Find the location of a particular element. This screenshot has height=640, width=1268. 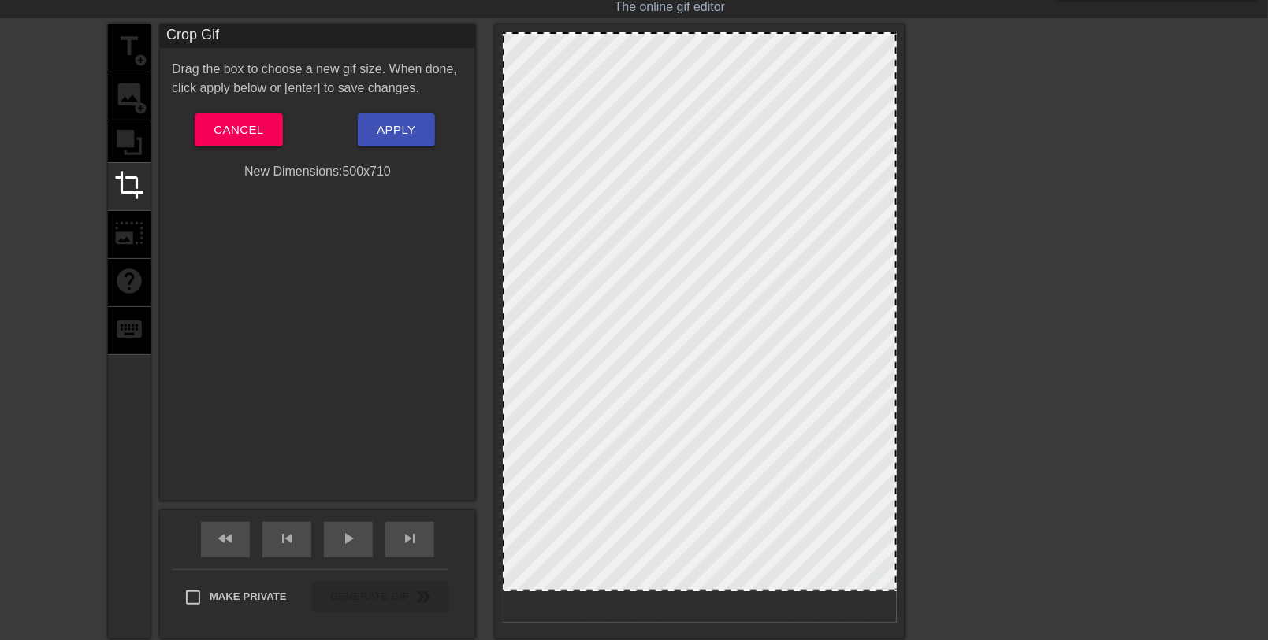

span: Apply is located at coordinates (395, 130).